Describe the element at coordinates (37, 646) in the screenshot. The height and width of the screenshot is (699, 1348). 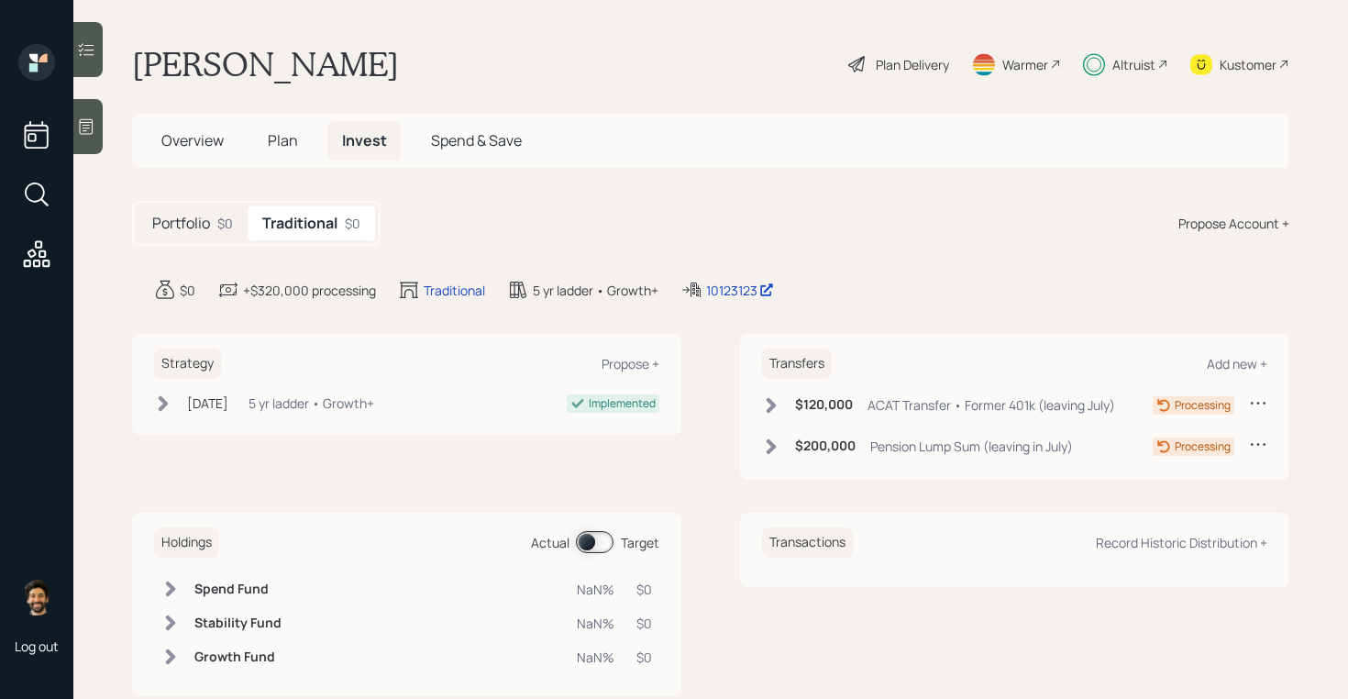
I see `div: Log out` at that location.